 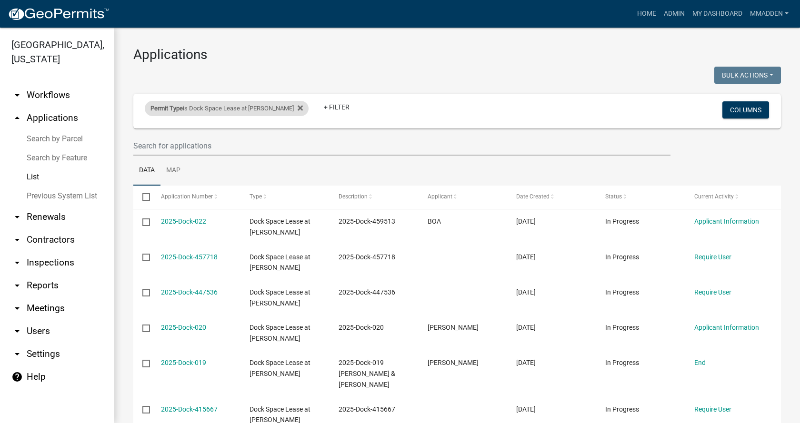 I want to click on i: arrow_drop_up, so click(x=17, y=118).